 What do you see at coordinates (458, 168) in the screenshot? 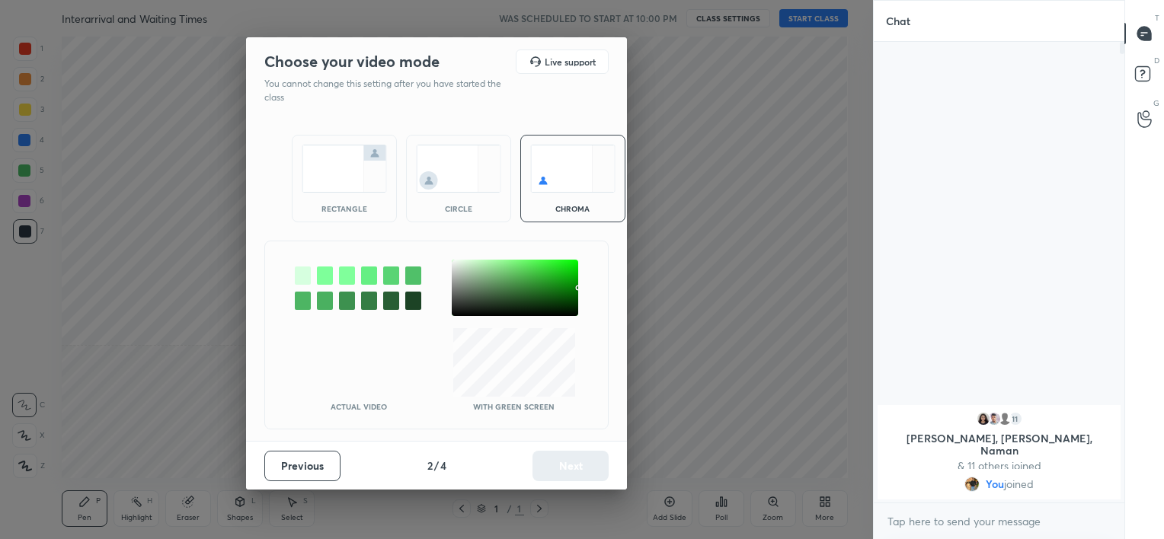
I see `img: circleScreenIcon.acc0effb.svg` at bounding box center [458, 168].